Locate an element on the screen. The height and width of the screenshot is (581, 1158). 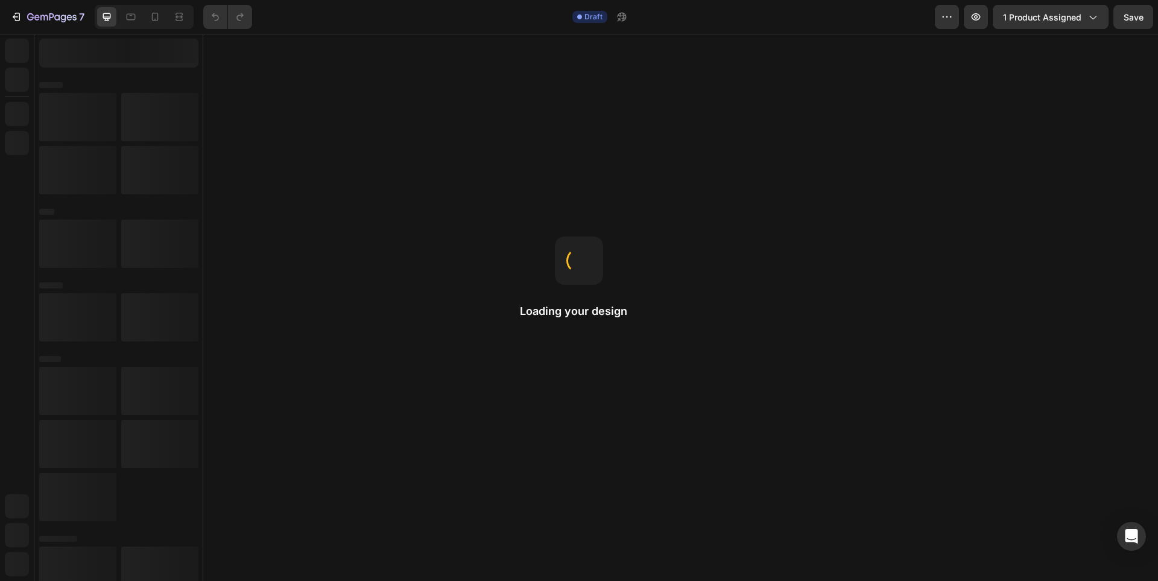
button: 1 product assigned is located at coordinates (1050, 17).